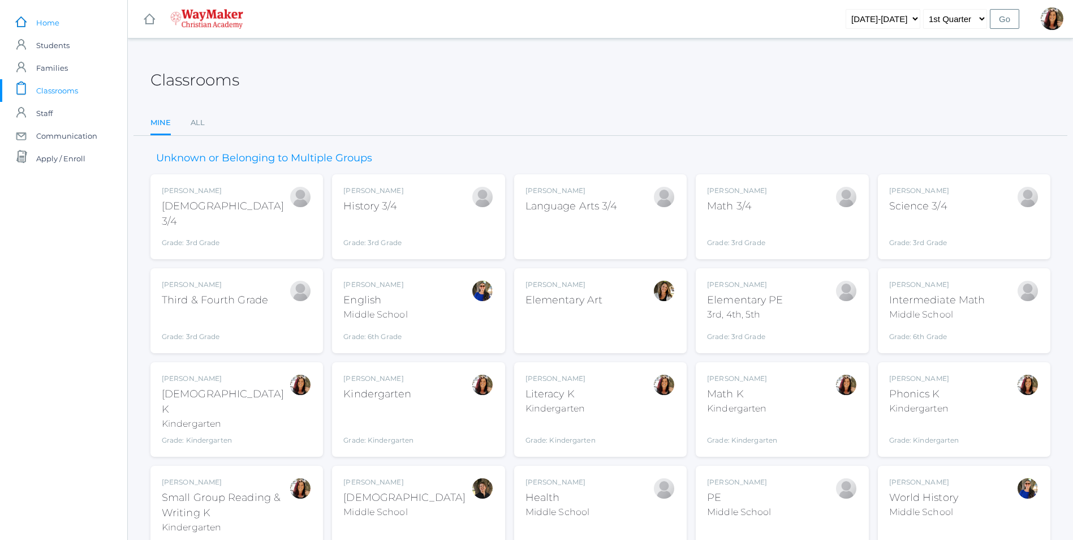 This screenshot has width=1073, height=540. What do you see at coordinates (207, 19) in the screenshot?
I see `img: 4_waymaker-logo-stack-white.png` at bounding box center [207, 19].